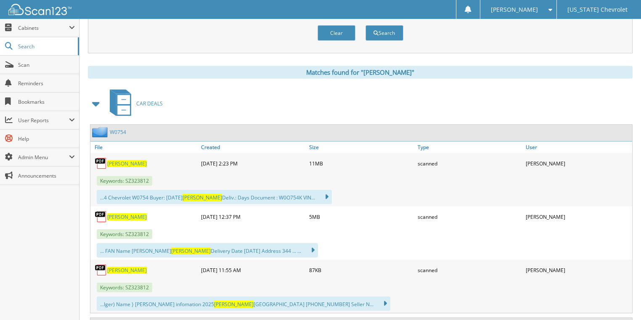  Describe the element at coordinates (361, 217) in the screenshot. I see `div: 5MB` at that location.